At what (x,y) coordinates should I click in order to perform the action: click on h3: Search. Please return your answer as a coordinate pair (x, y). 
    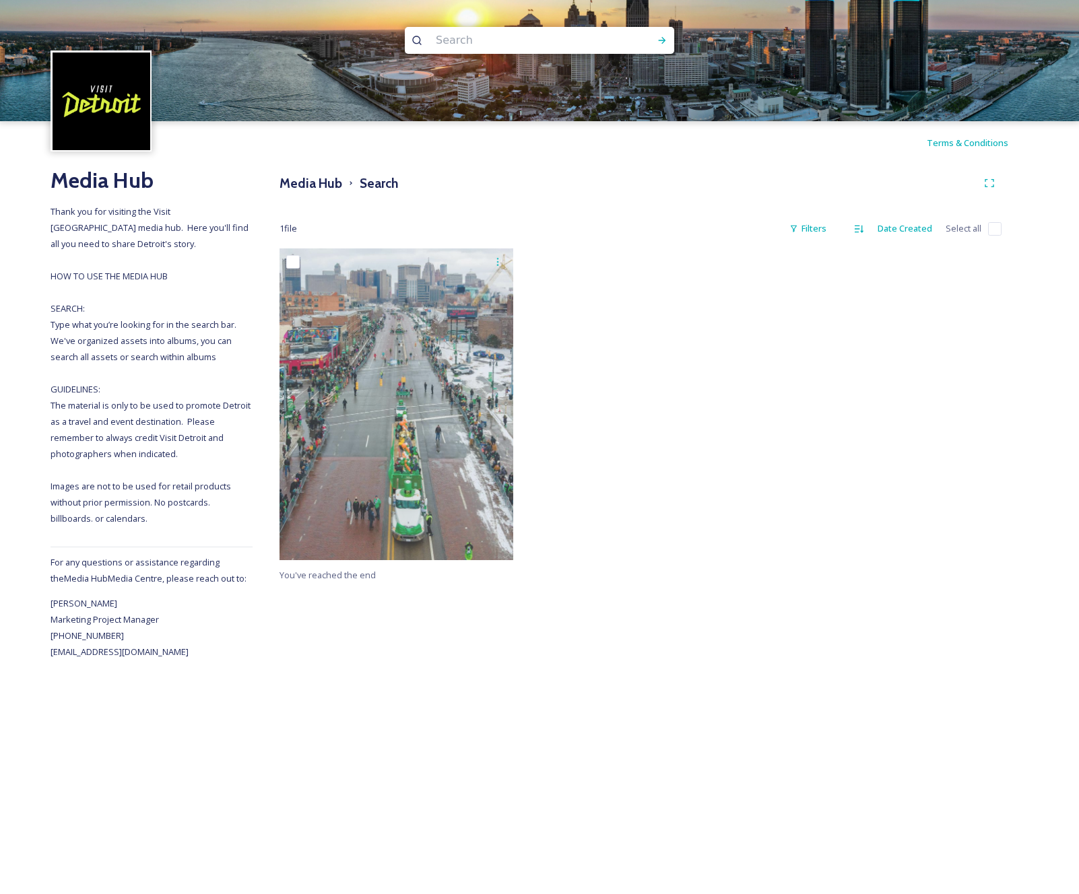
    Looking at the image, I should click on (378, 183).